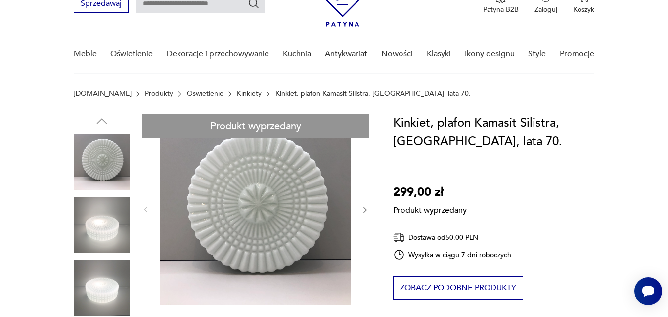 The image size is (668, 317). Describe the element at coordinates (452, 237) in the screenshot. I see `div: Dostawa od 50,00 PLN` at that location.